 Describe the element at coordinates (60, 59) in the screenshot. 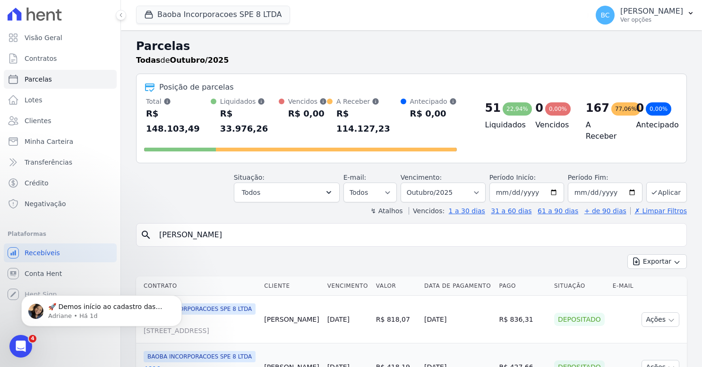

I see `a: Contratos` at that location.